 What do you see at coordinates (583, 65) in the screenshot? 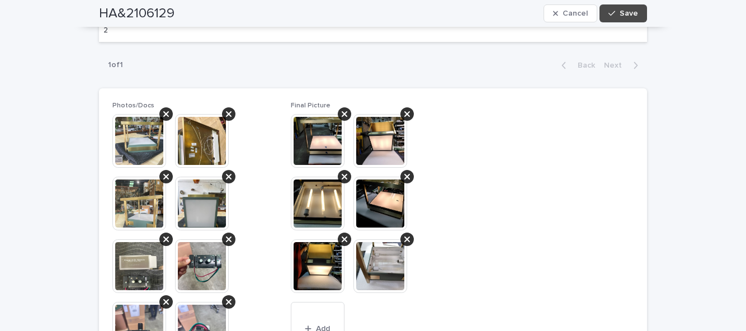
I see `span: Back` at bounding box center [583, 65].